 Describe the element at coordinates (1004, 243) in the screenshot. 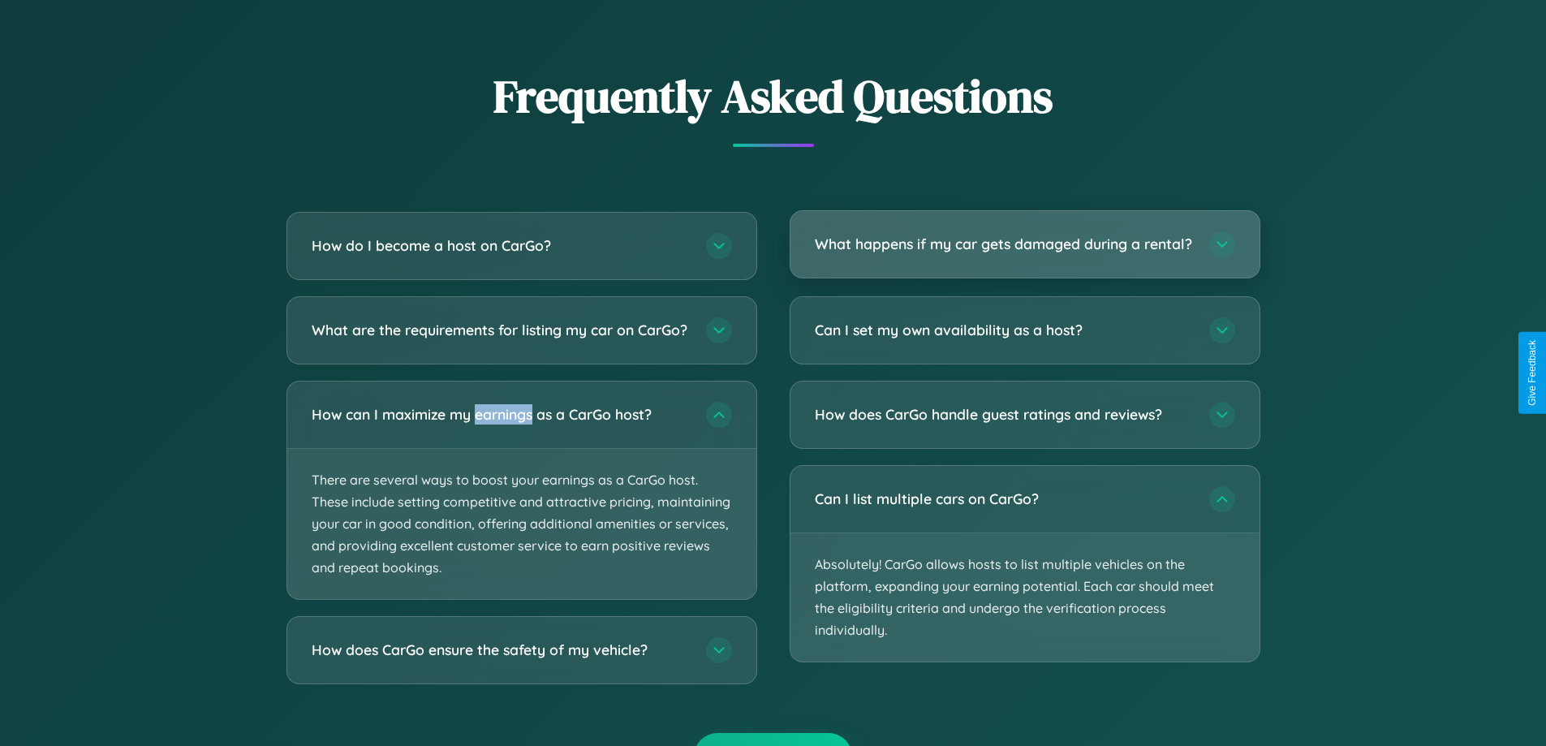

I see `h3: What happens if my car gets damaged during a rental?` at that location.